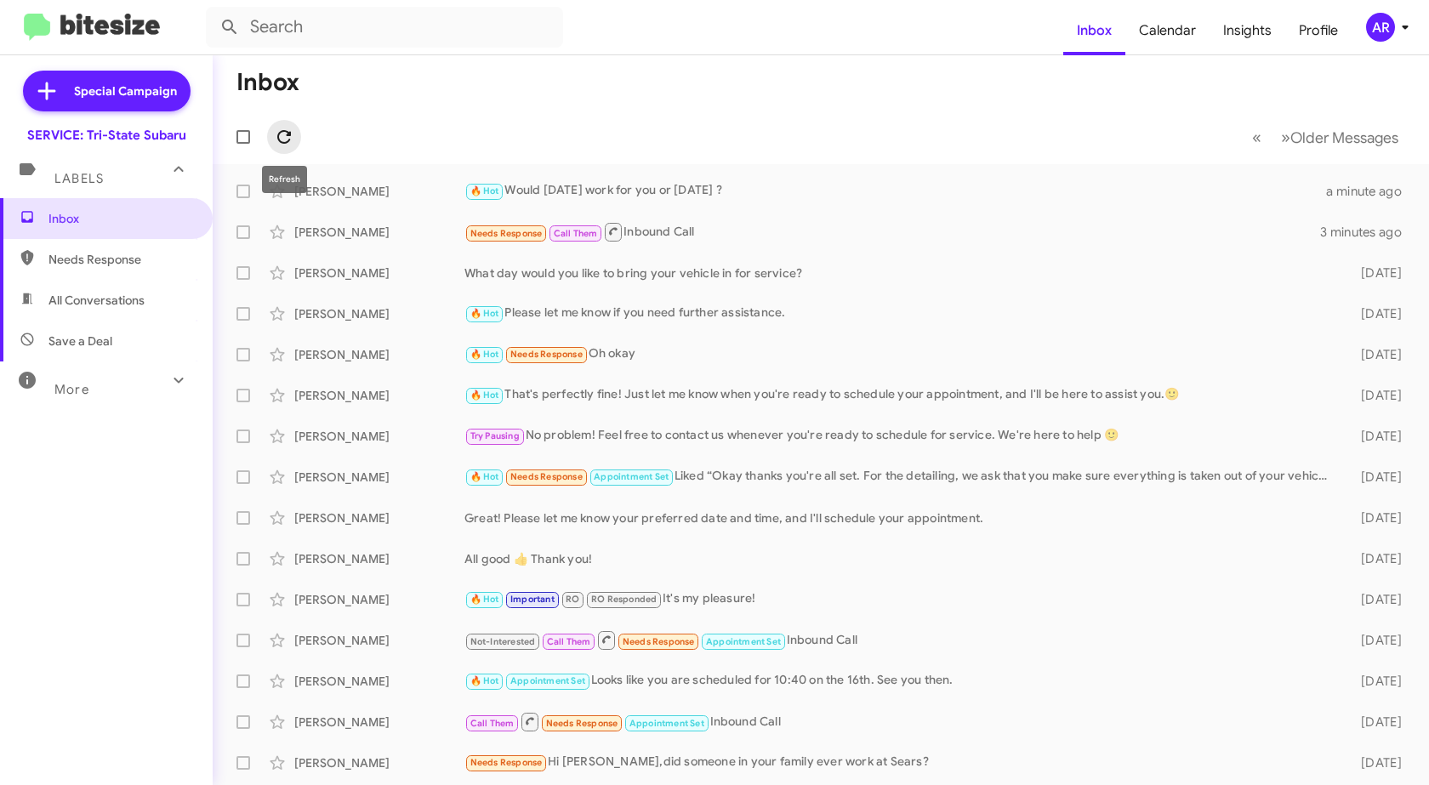 The image size is (1429, 785). I want to click on input: Search, so click(385, 27).